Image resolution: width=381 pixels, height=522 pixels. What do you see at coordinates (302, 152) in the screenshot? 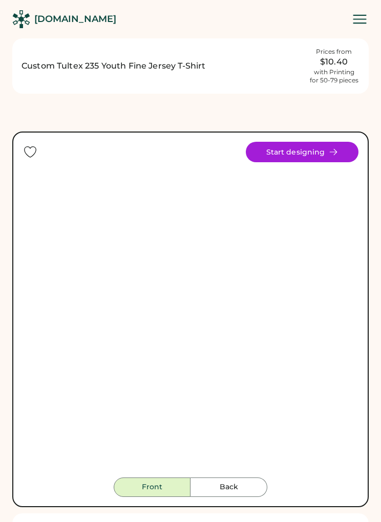
I see `button: Start designing` at bounding box center [302, 152].